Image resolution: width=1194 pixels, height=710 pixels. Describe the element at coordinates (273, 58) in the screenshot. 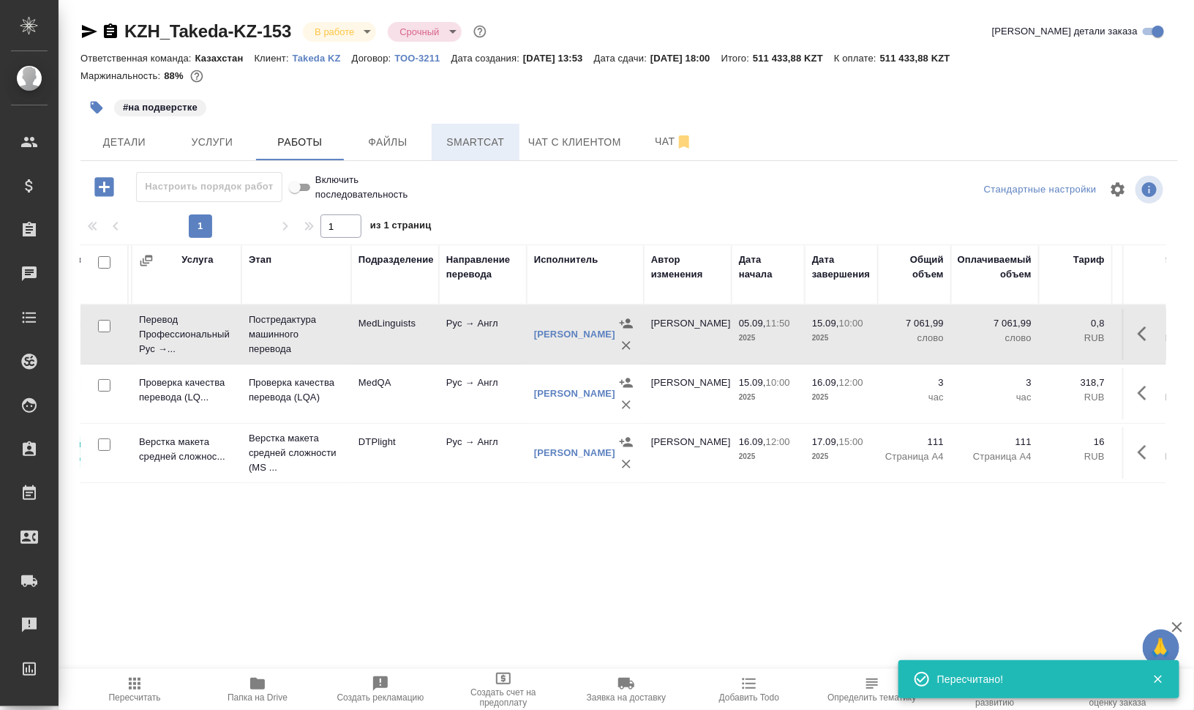

I see `p: Клиент:` at that location.